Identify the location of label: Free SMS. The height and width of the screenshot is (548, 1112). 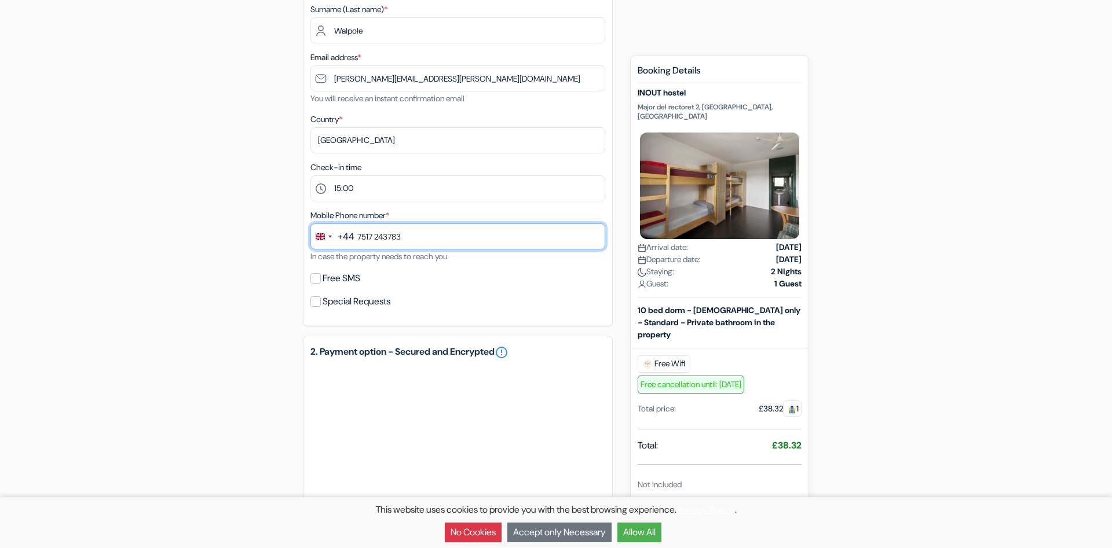
(341, 278).